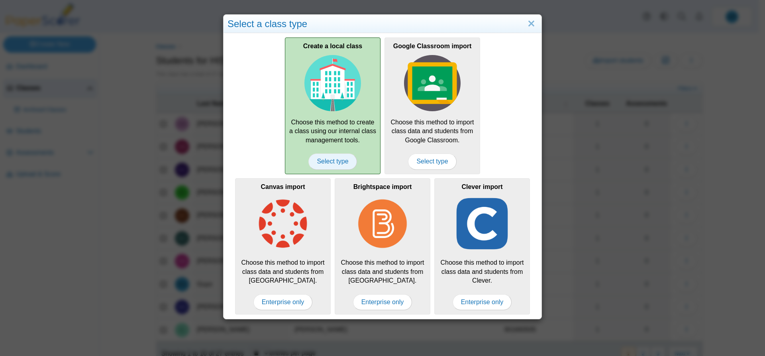 This screenshot has width=765, height=356. What do you see at coordinates (432, 46) in the screenshot?
I see `b: Google Classroom import` at bounding box center [432, 46].